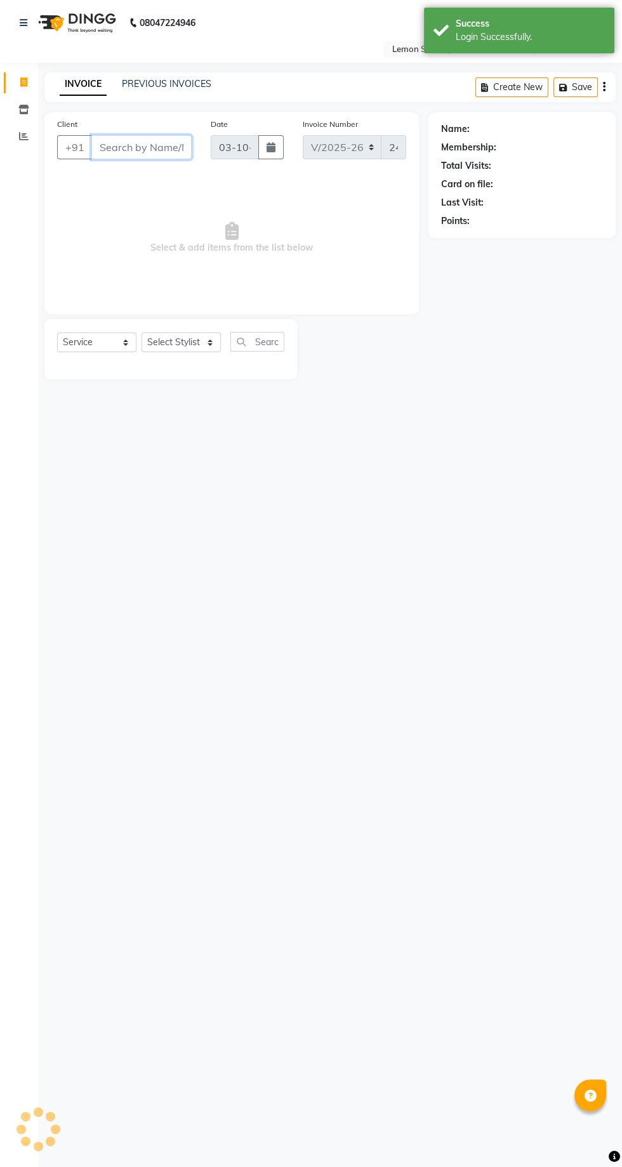 The height and width of the screenshot is (1167, 622). What do you see at coordinates (468, 147) in the screenshot?
I see `div: Membership:` at bounding box center [468, 147].